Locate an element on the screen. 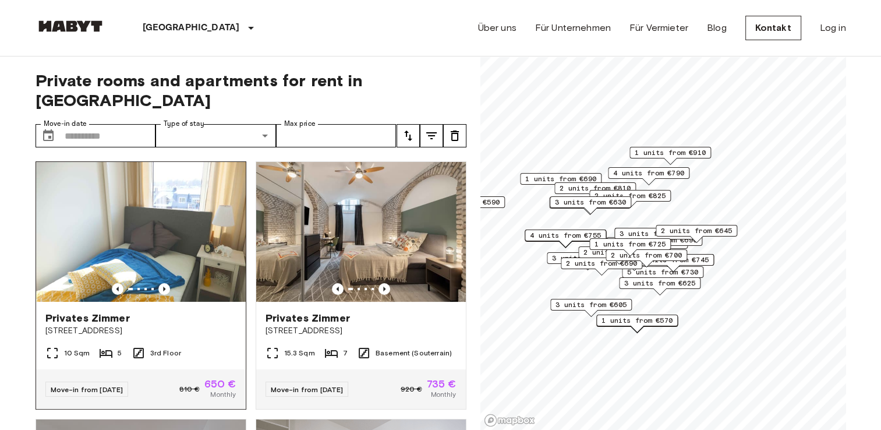  span: 3 units from €630 is located at coordinates (591, 202).